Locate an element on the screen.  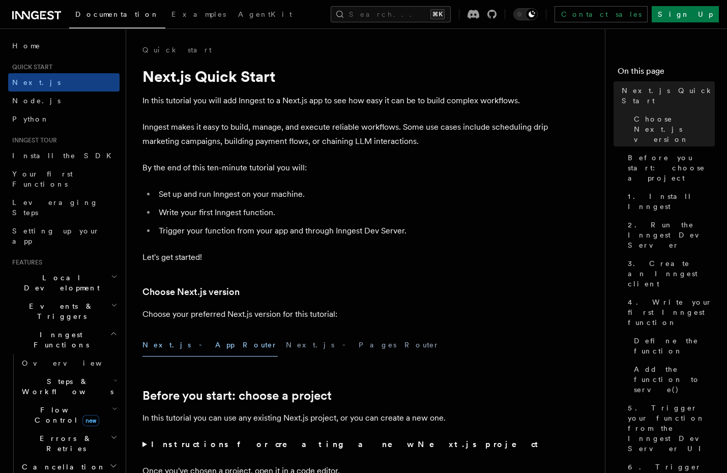
h1: Next.js Quick Start is located at coordinates (346, 76).